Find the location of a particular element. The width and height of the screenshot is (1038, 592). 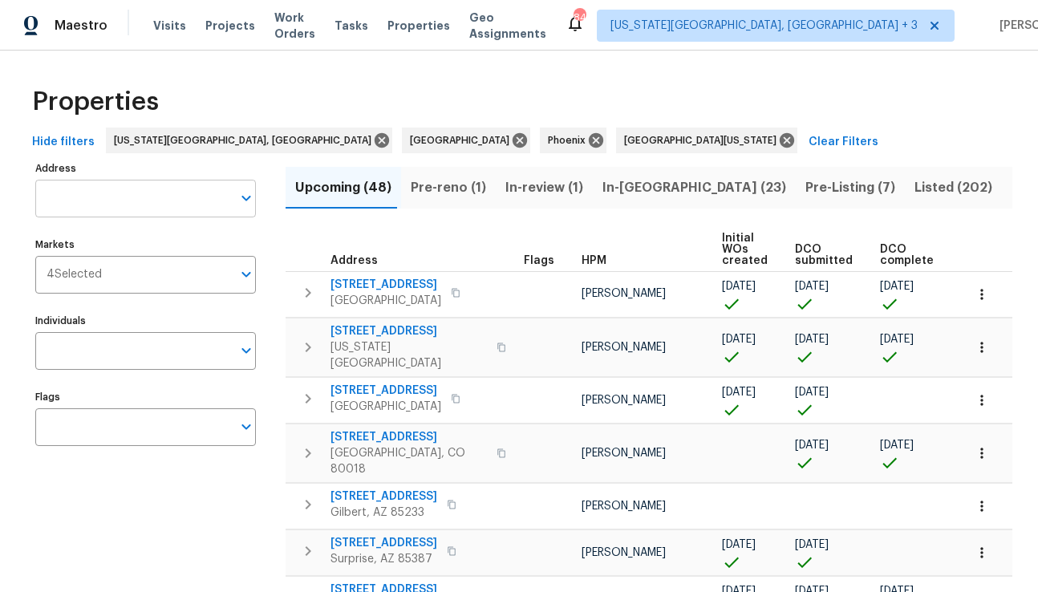

span: Address is located at coordinates (354, 261).